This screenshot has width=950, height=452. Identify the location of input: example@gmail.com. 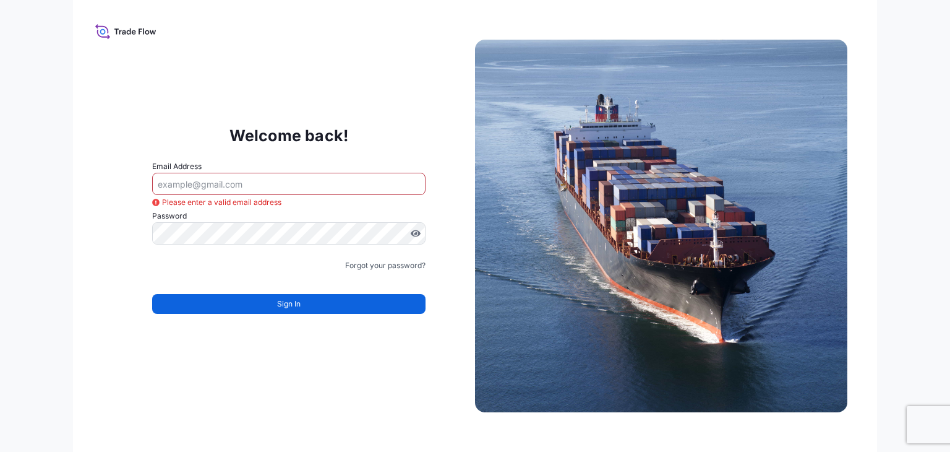
(289, 184).